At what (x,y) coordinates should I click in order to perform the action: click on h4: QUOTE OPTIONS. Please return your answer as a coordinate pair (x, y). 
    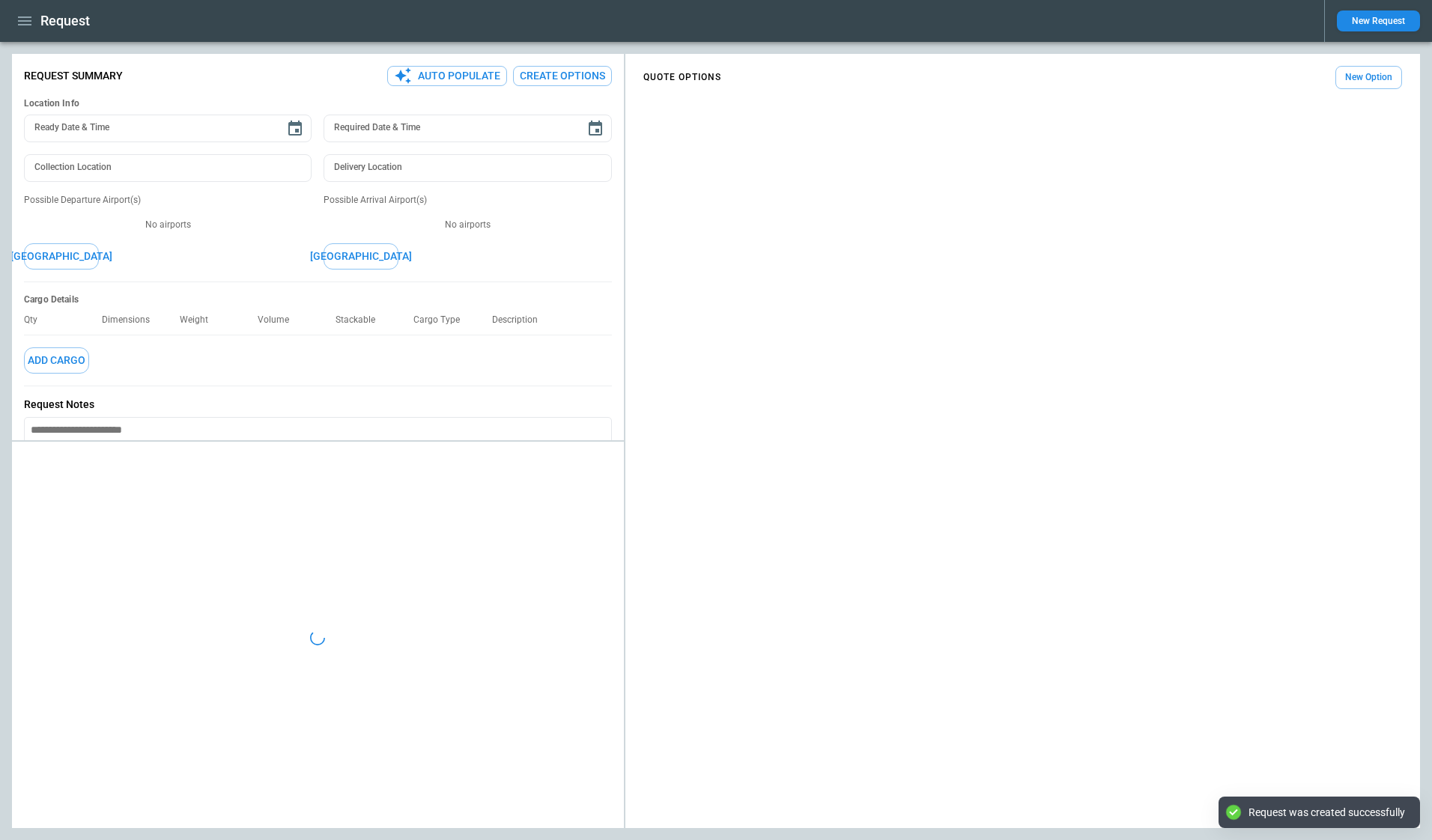
    Looking at the image, I should click on (682, 77).